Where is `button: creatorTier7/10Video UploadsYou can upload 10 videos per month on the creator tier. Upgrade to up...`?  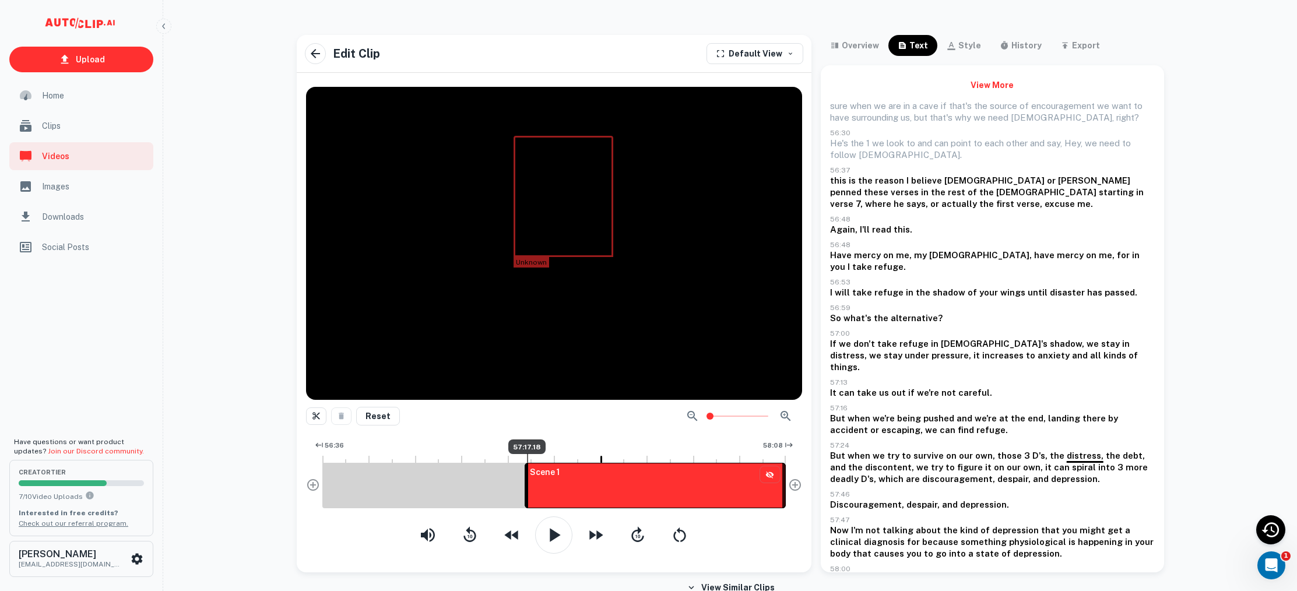
button: creatorTier7/10Video UploadsYou can upload 10 videos per month on the creator tier. Upgrade to up... is located at coordinates (81, 498).